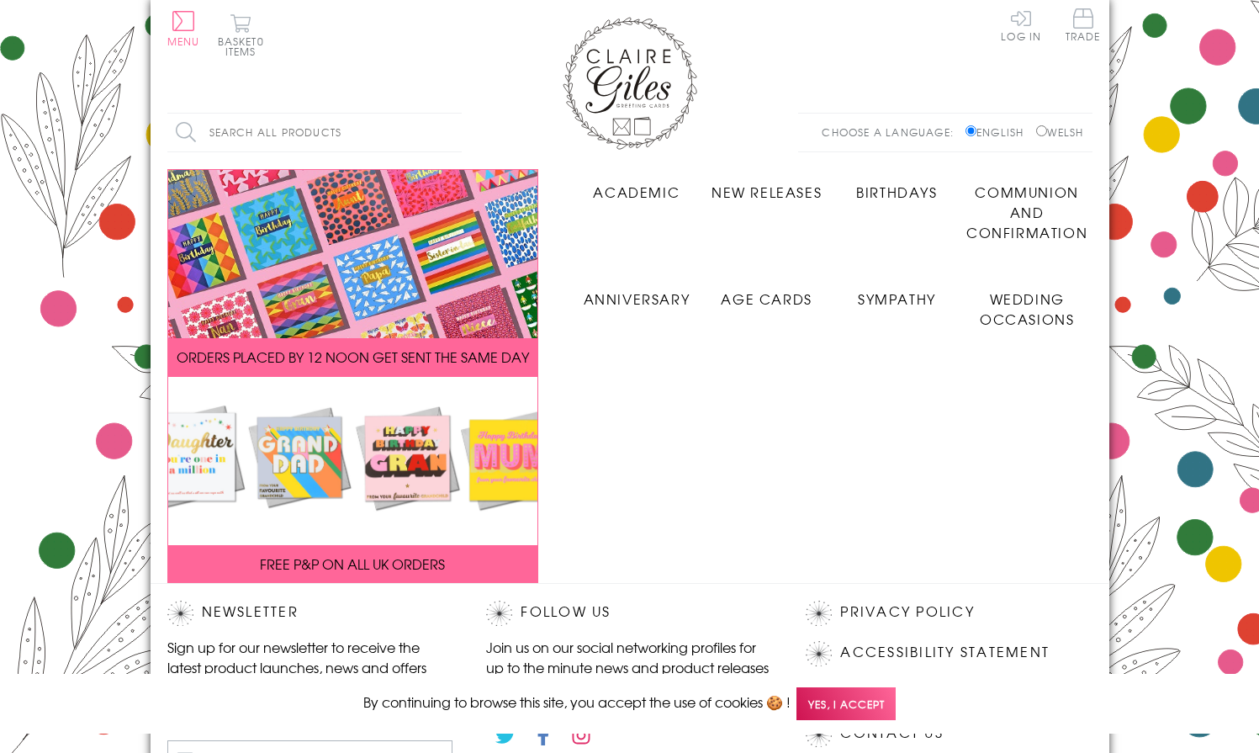 The width and height of the screenshot is (1259, 753). Describe the element at coordinates (310, 667) in the screenshot. I see `p: Sign up for our newsletter to receive the latest product launches, news and offers directly to yo...` at that location.